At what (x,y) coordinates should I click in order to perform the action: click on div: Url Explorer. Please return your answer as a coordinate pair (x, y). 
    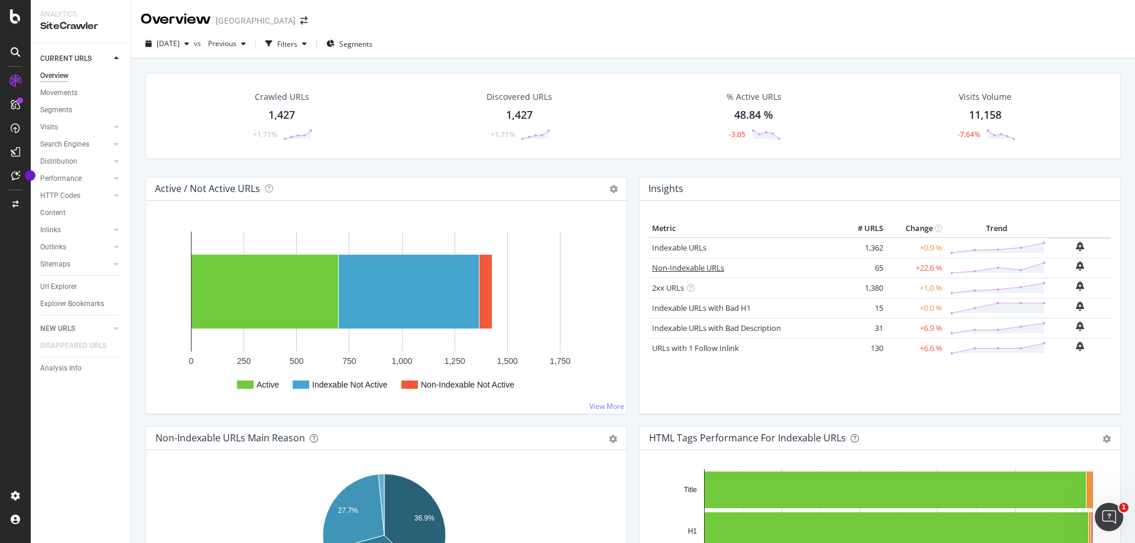
    Looking at the image, I should click on (59, 287).